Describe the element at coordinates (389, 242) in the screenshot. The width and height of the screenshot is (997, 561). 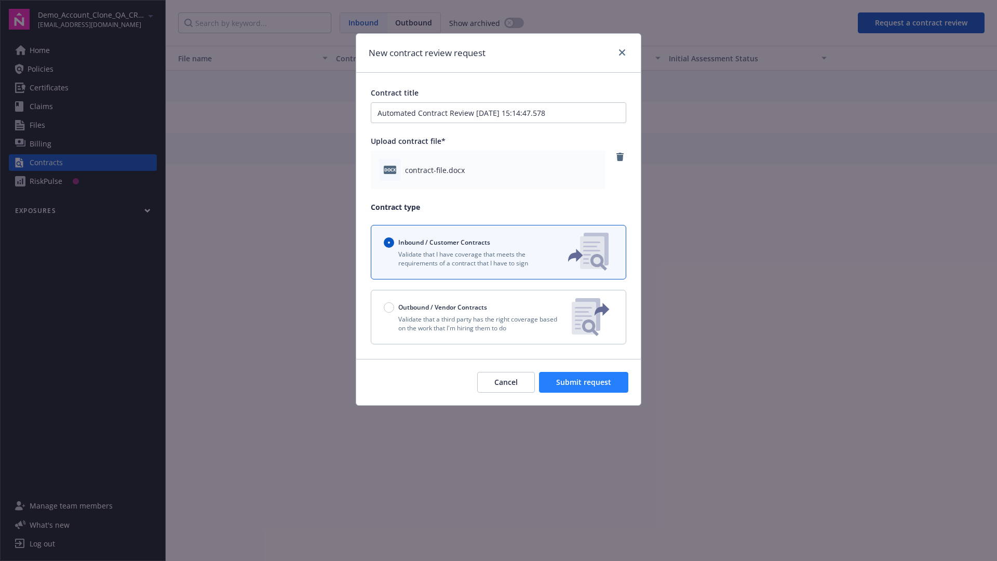
I see `input: Inbound / Customer Contracts` at that location.